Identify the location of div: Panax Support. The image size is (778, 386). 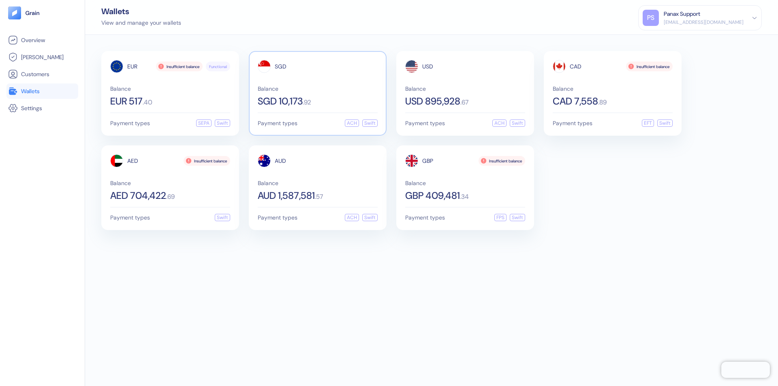
(682, 14).